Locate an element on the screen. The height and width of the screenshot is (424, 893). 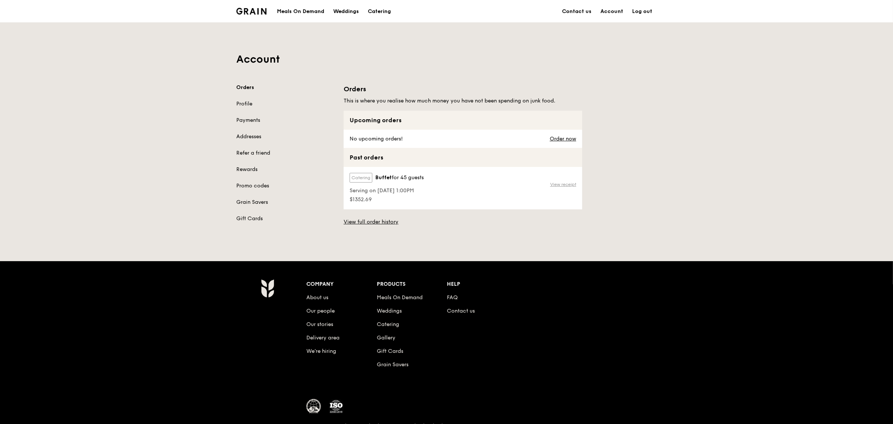
a: Delivery area is located at coordinates (323, 338).